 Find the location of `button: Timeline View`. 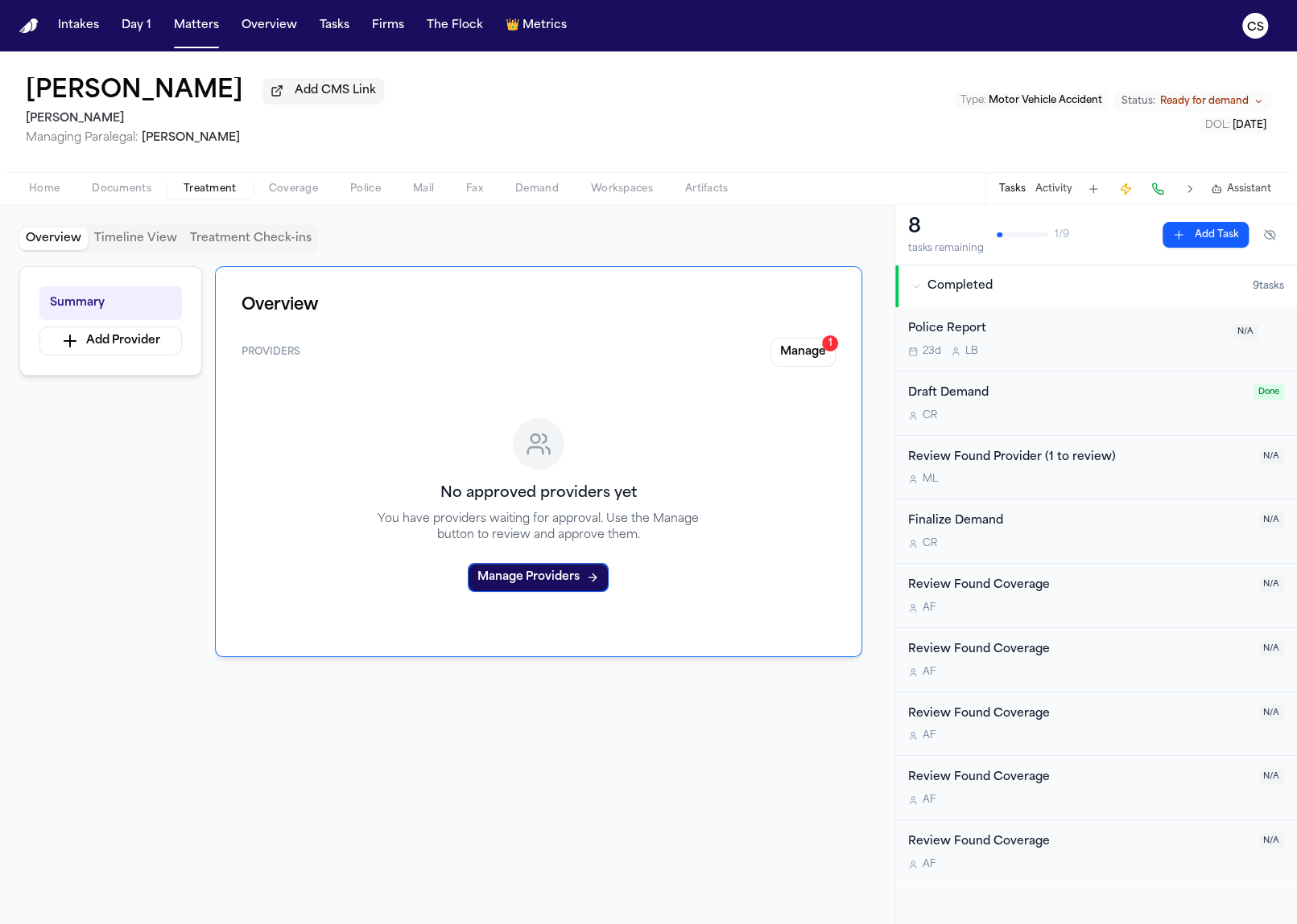

button: Timeline View is located at coordinates (135, 239).